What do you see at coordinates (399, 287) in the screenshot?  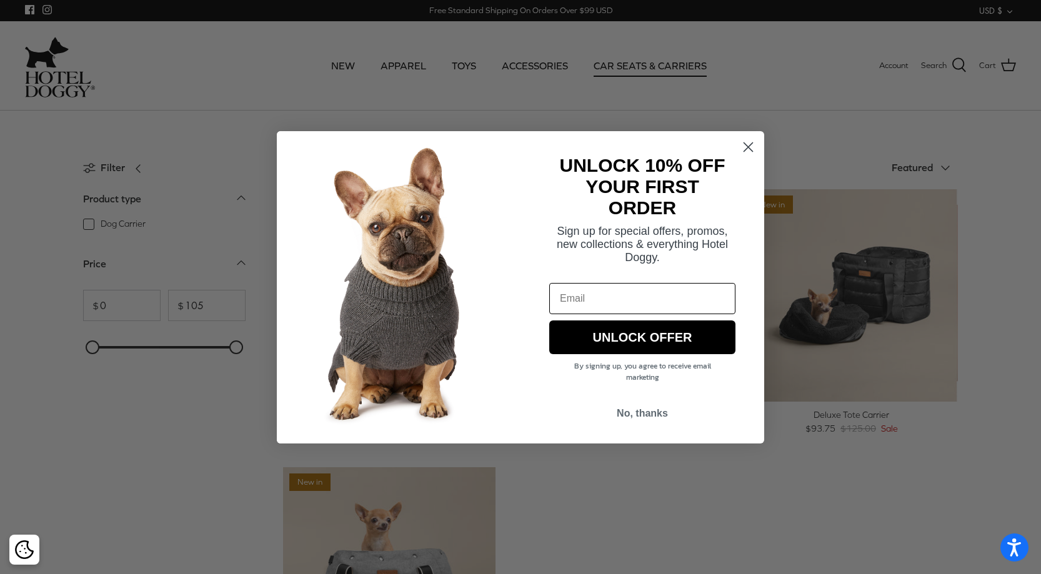 I see `img: 7cf315d2-500c-4d0a-a8b4-098d5756016d.jpeg` at bounding box center [399, 287].